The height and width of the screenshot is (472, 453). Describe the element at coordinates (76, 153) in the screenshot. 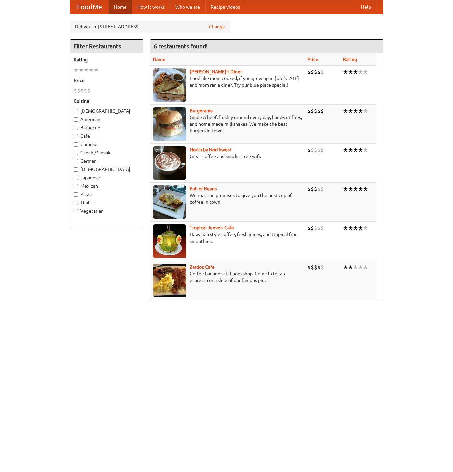

I see `input: Czech / Slovak` at that location.